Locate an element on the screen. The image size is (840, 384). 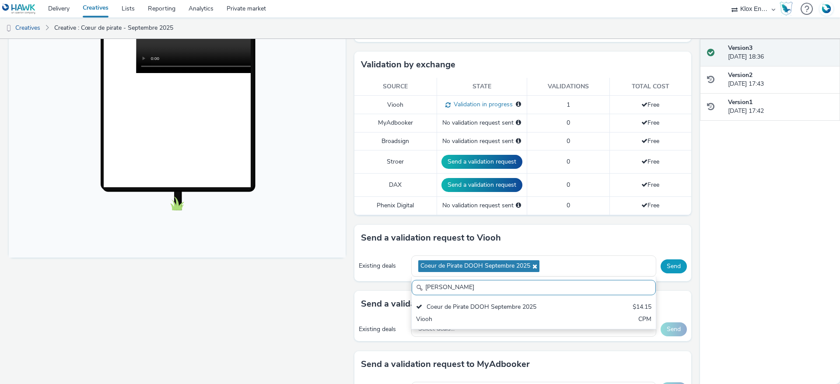
td: Stroer is located at coordinates (396, 162).